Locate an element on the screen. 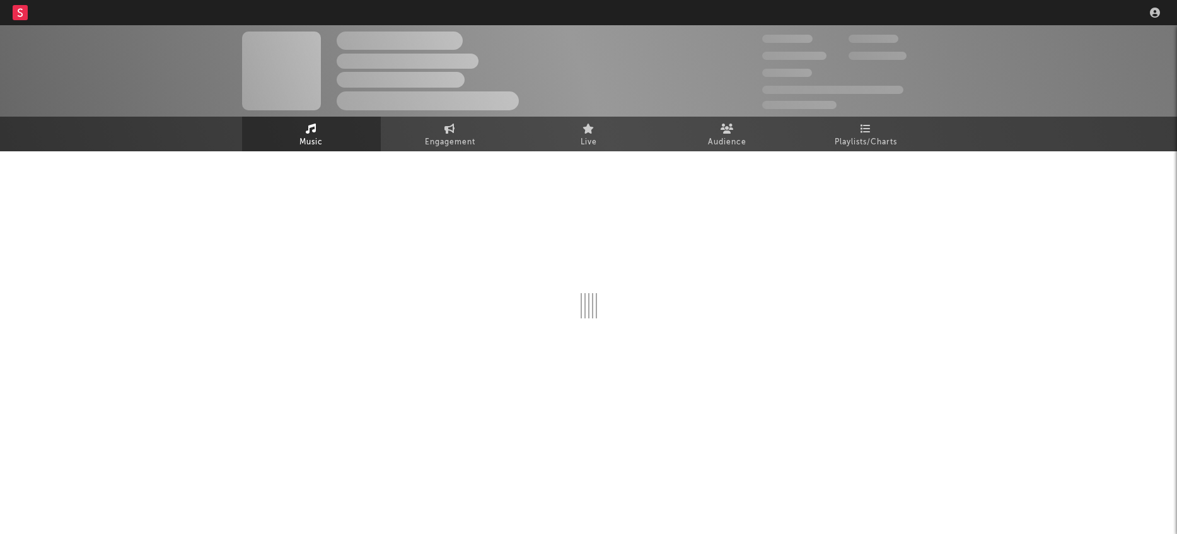 This screenshot has height=534, width=1177. span: Audience is located at coordinates (727, 142).